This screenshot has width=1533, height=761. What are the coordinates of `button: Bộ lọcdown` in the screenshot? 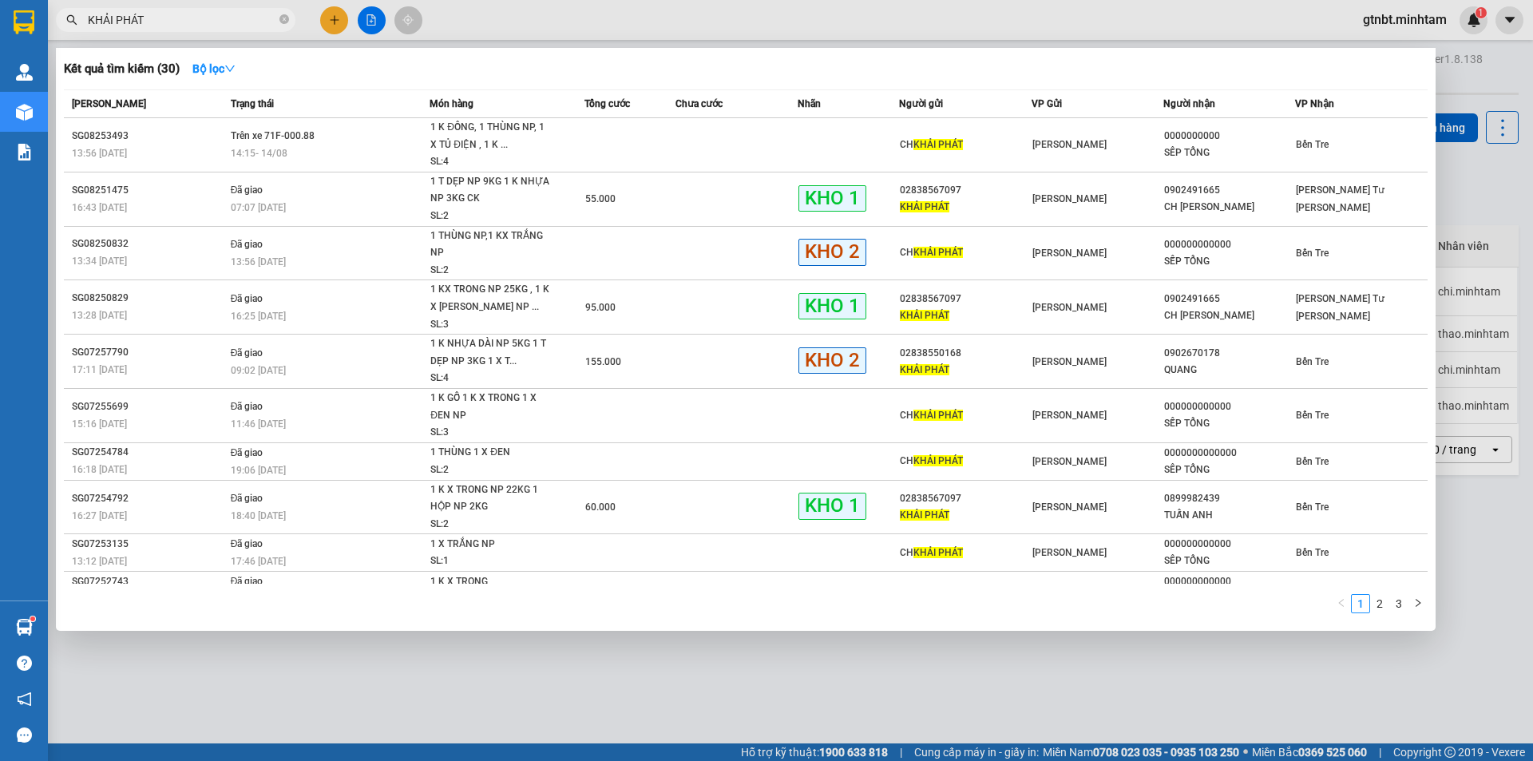 It's located at (214, 69).